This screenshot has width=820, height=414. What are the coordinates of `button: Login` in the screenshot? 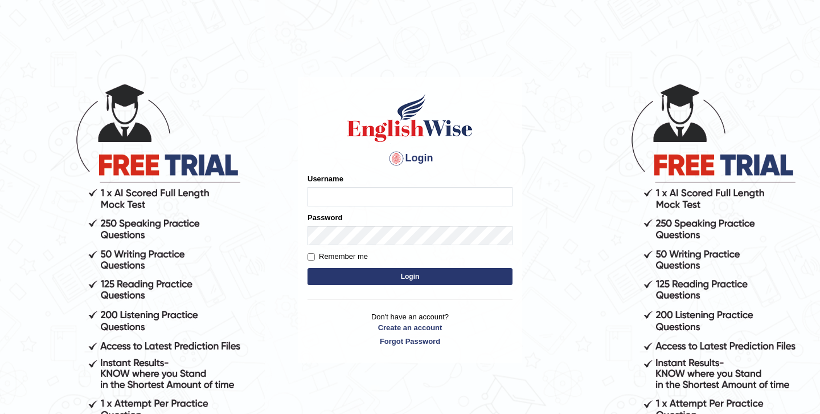 It's located at (410, 276).